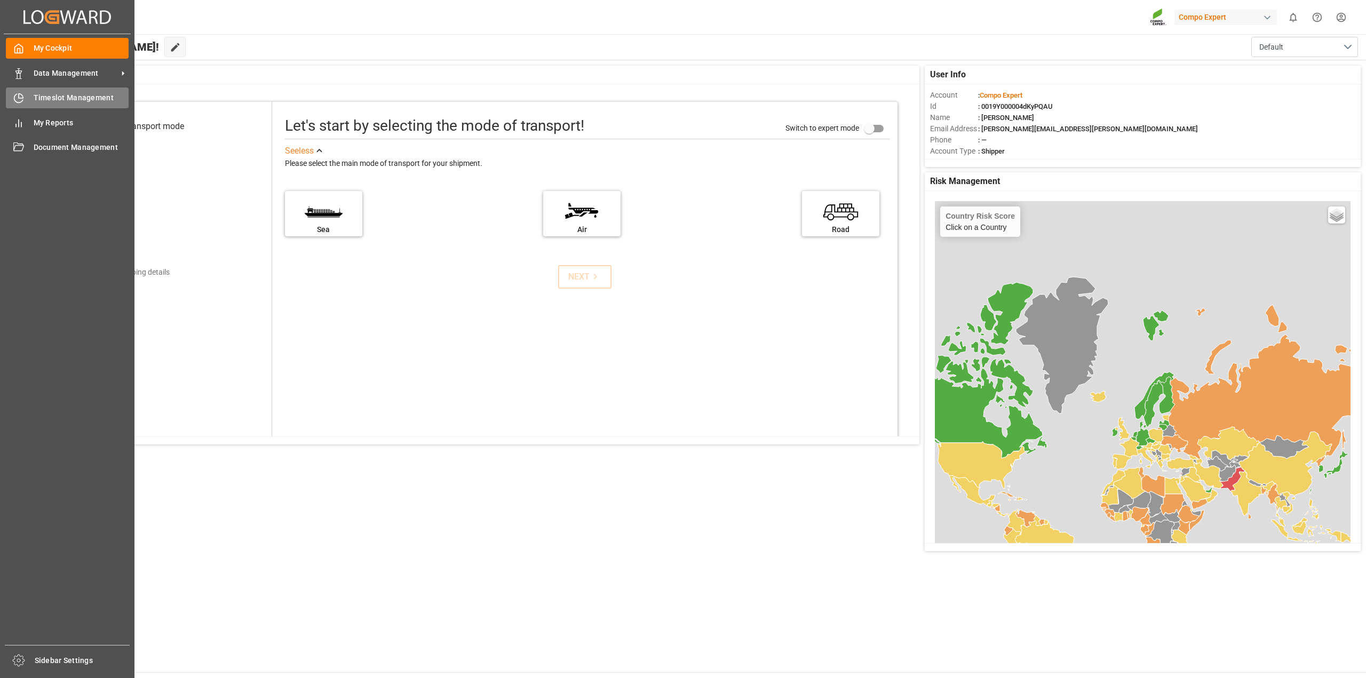  I want to click on span: Email Address, so click(954, 129).